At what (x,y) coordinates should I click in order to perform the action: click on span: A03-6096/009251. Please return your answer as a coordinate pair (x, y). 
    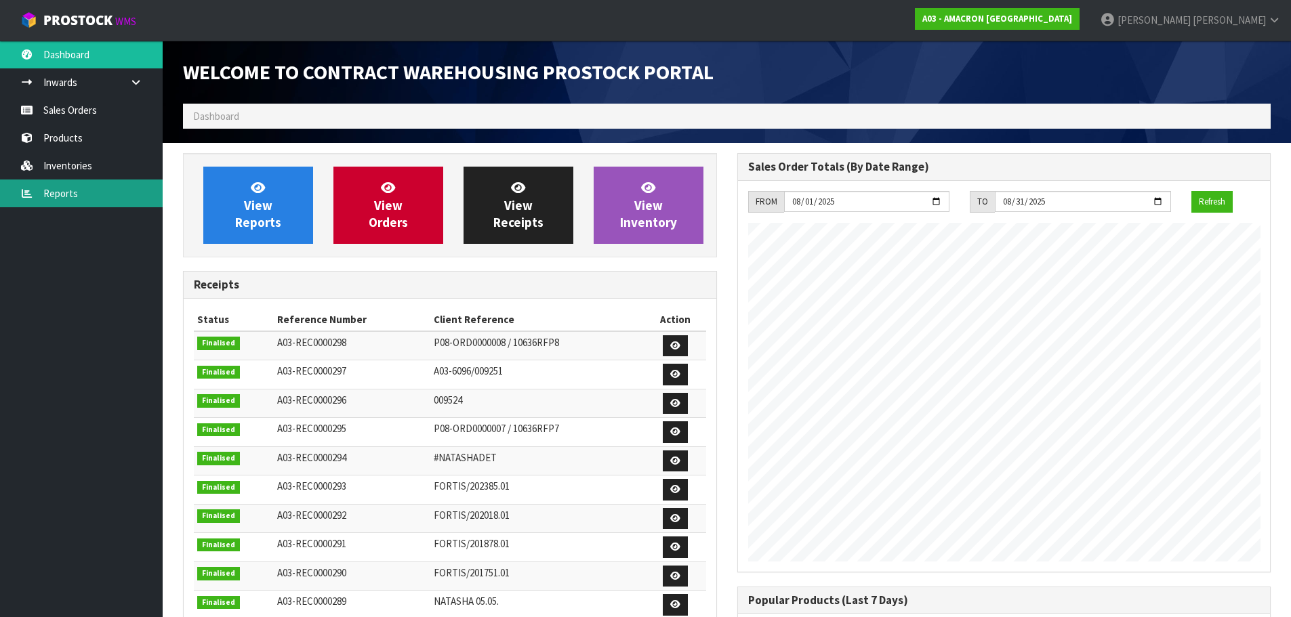
    Looking at the image, I should click on (468, 371).